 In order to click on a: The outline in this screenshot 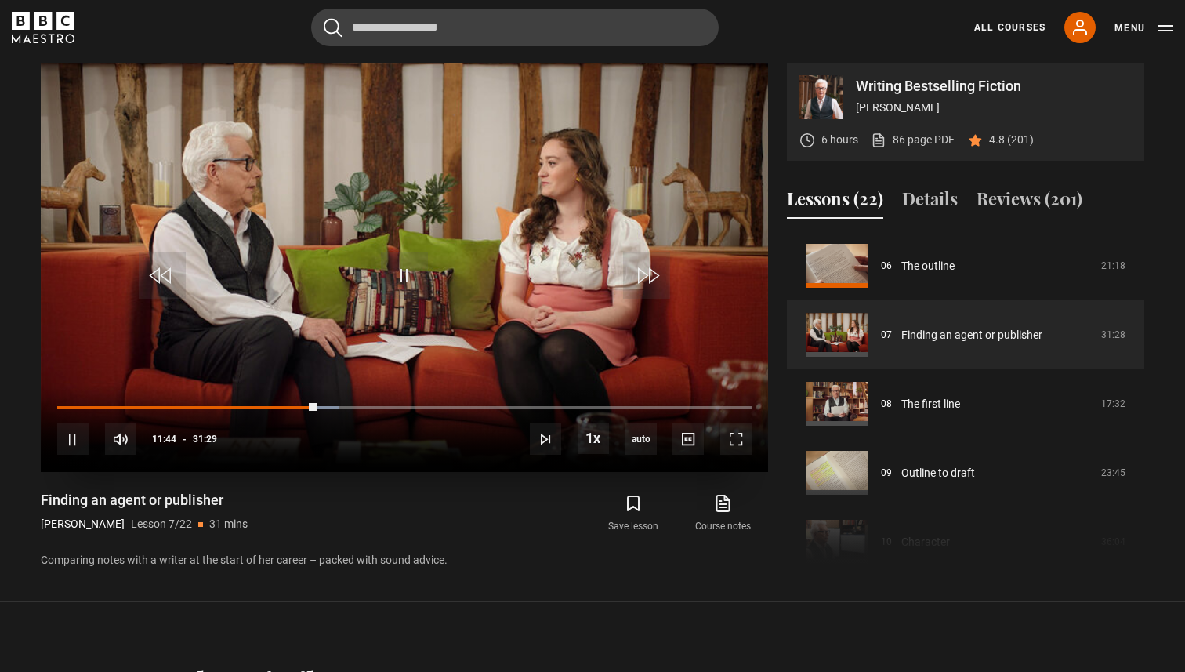, I will do `click(928, 266)`.